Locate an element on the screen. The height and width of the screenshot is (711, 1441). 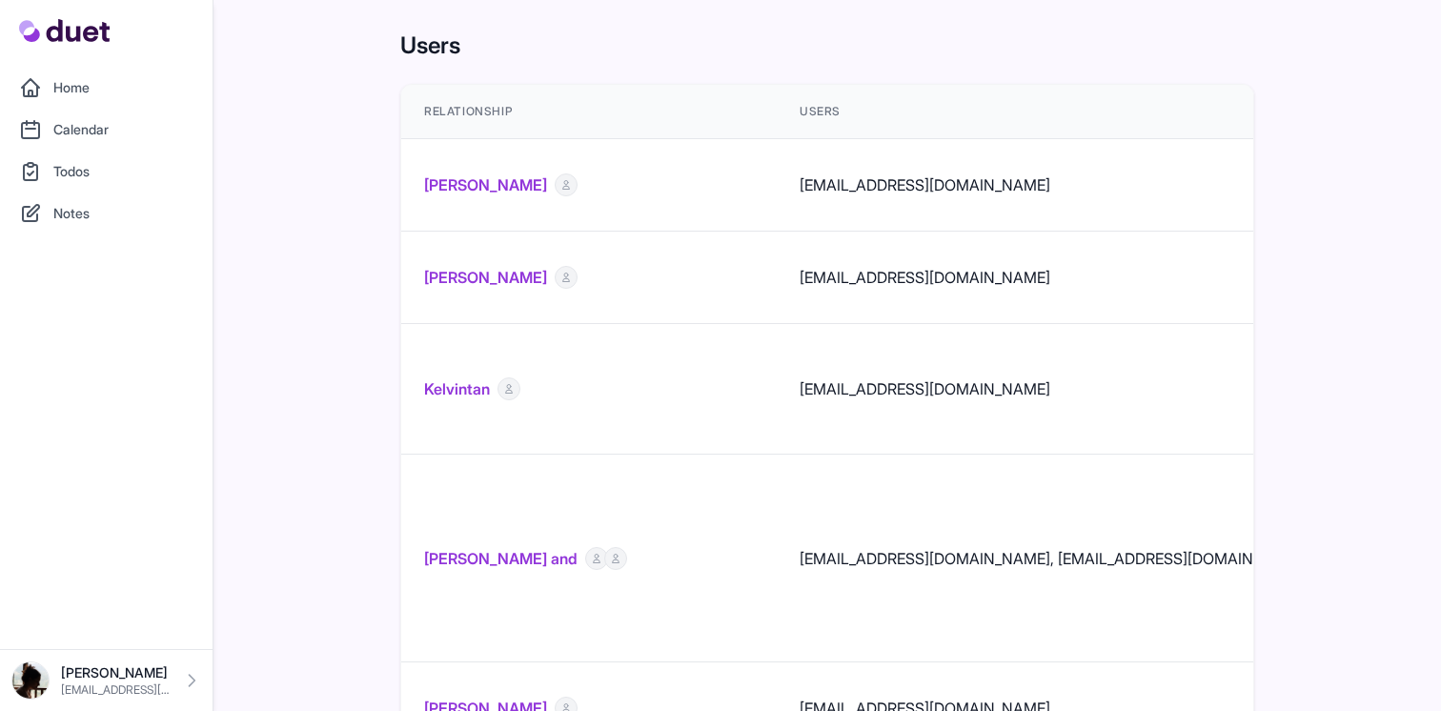
a: Notes is located at coordinates (106, 213).